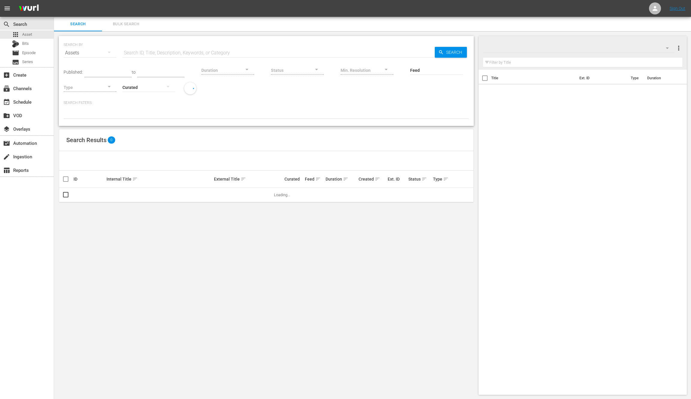 This screenshot has width=691, height=399. What do you see at coordinates (341, 179) in the screenshot?
I see `div: Duration` at bounding box center [341, 179].